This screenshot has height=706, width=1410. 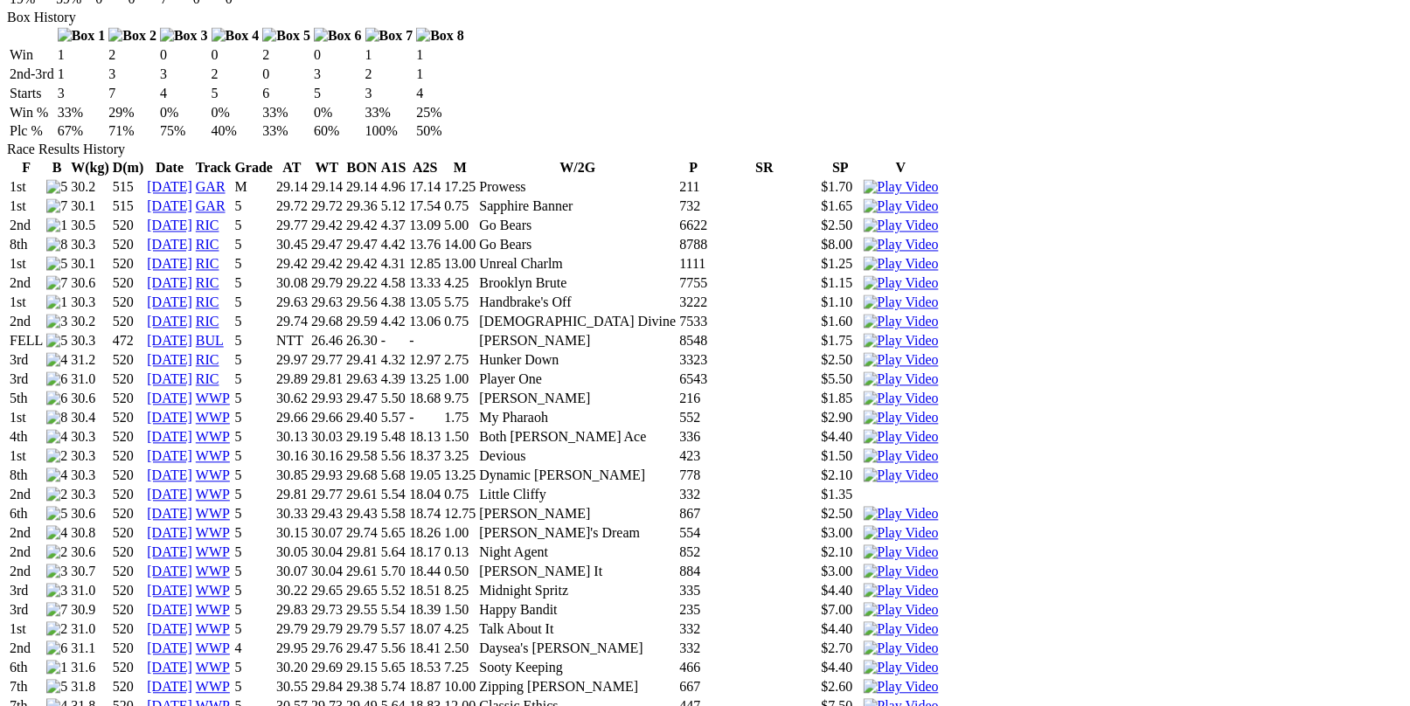 I want to click on td: 7, so click(x=132, y=94).